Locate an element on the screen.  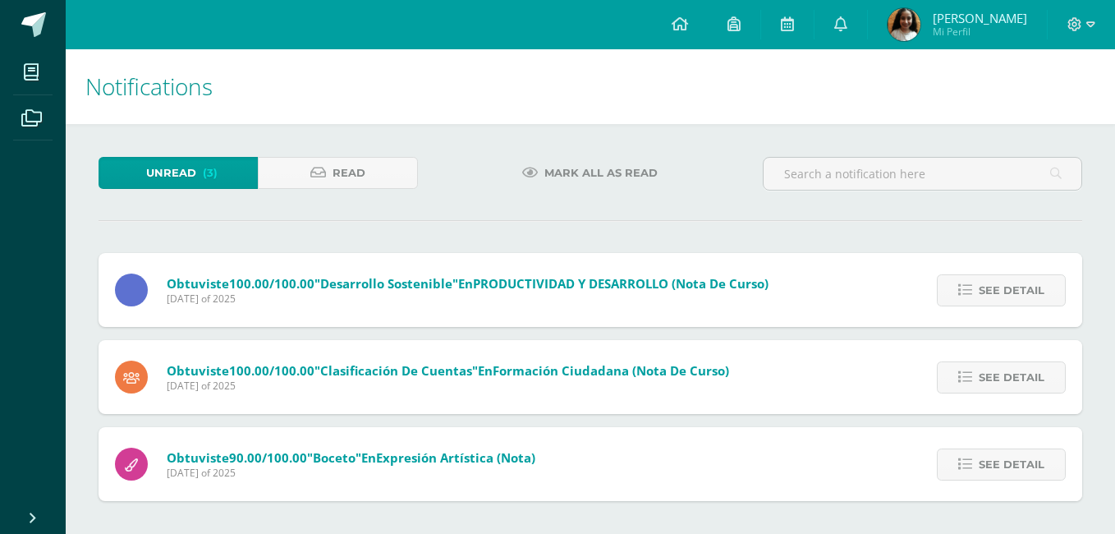
span: PRODUCTIVIDAD Y DESARROLLO (Nota de curso) is located at coordinates (621, 283).